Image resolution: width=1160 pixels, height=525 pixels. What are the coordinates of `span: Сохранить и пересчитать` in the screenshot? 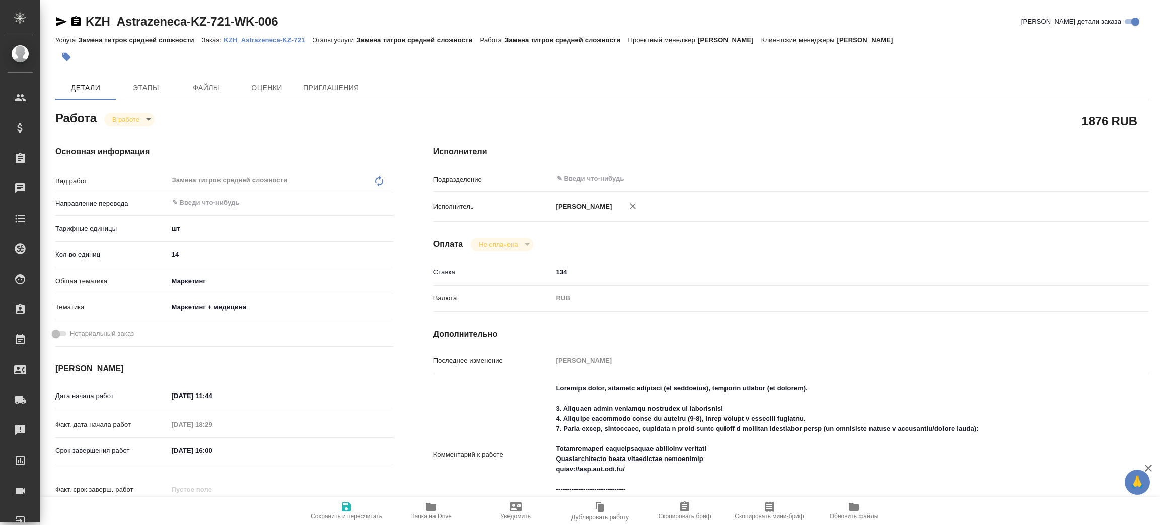 It's located at (347, 516).